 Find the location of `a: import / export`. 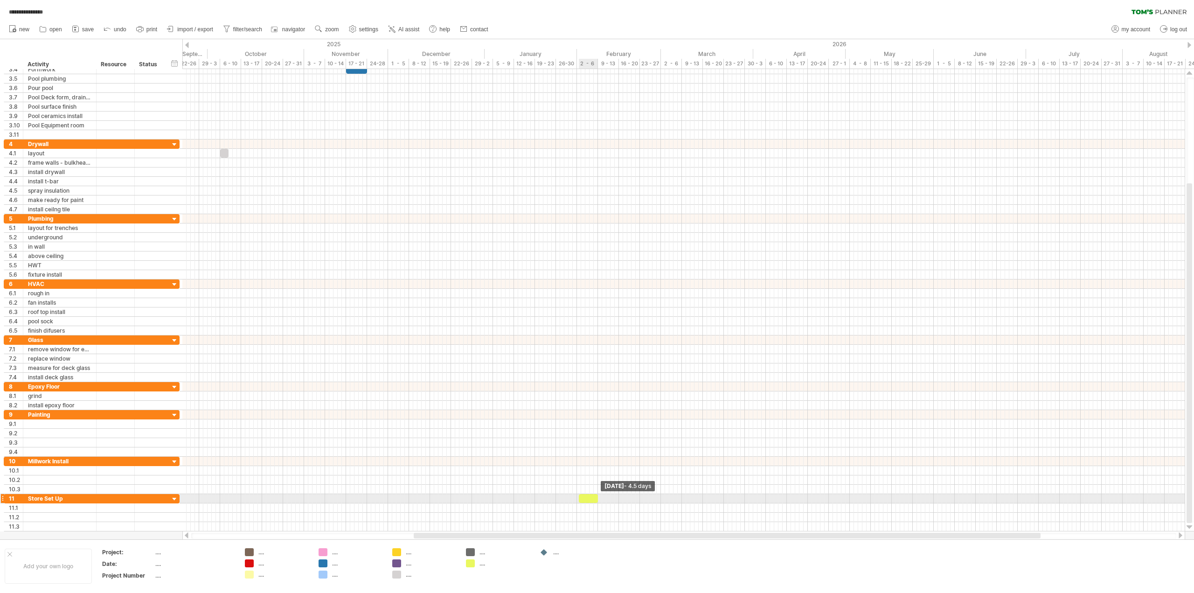

a: import / export is located at coordinates (190, 29).